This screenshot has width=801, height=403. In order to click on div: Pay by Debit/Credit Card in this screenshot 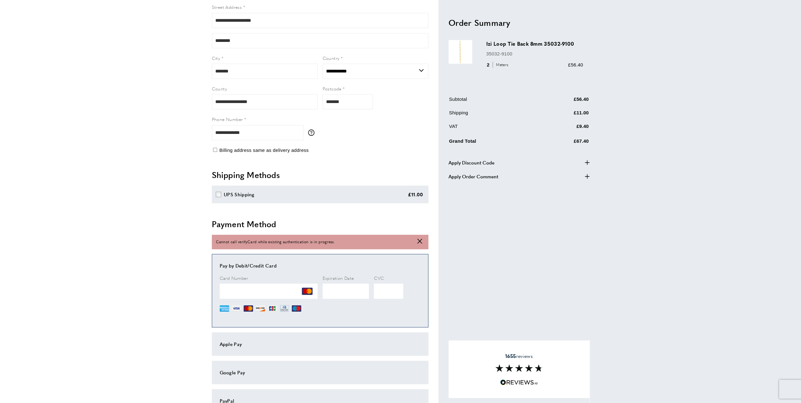, I will do `click(320, 265)`.